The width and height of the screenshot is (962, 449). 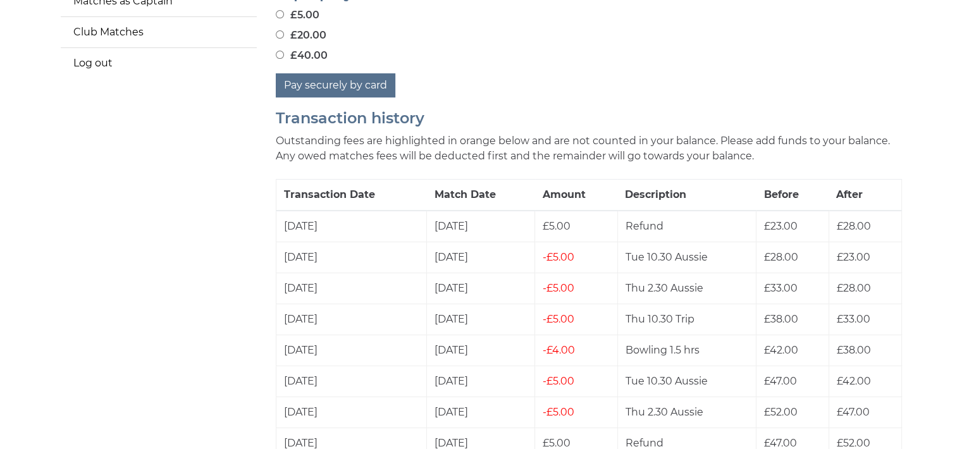 I want to click on th: Description, so click(x=686, y=195).